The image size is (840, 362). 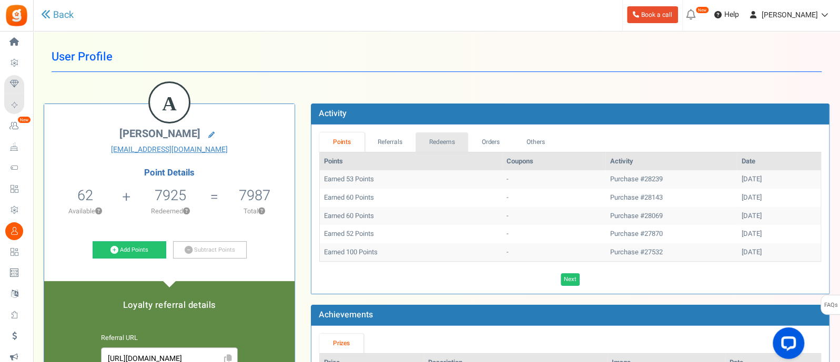 I want to click on p: Available, so click(x=85, y=211).